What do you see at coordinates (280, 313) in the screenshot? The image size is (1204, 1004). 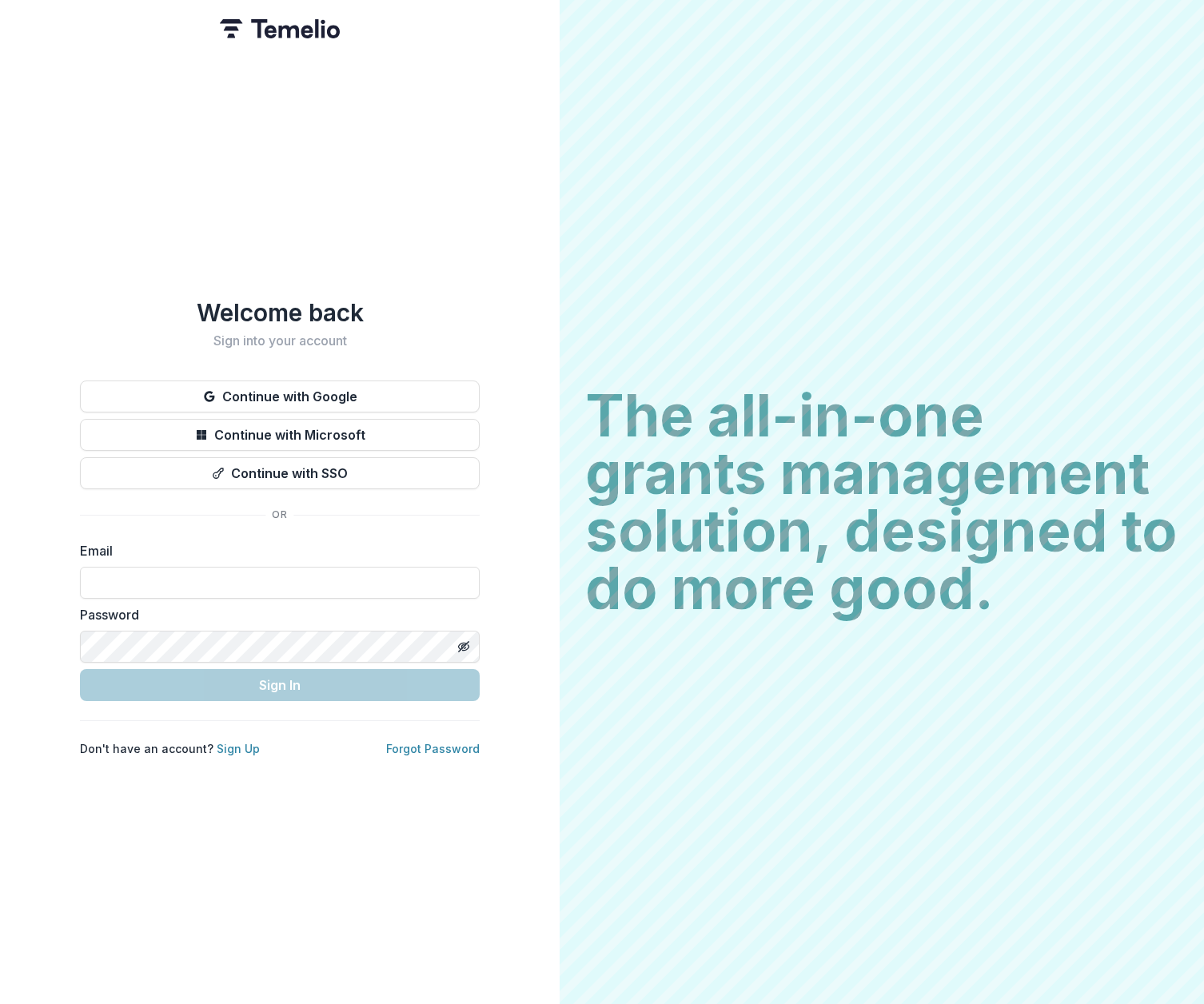 I see `h1: Welcome back` at bounding box center [280, 313].